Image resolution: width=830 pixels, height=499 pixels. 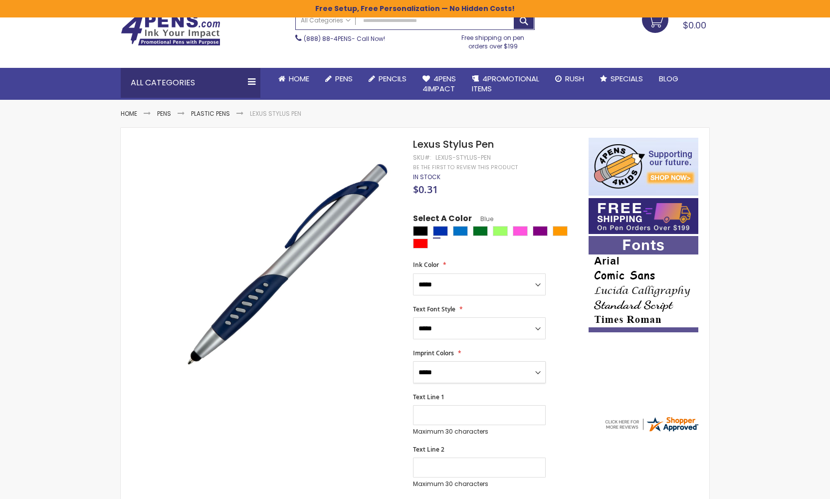 I want to click on img: 4pens.com widget logo, so click(x=652, y=424).